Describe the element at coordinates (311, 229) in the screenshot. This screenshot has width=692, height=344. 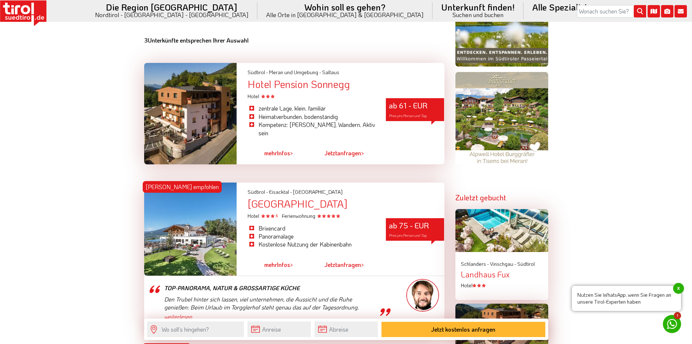
I see `li: Brixencard` at that location.